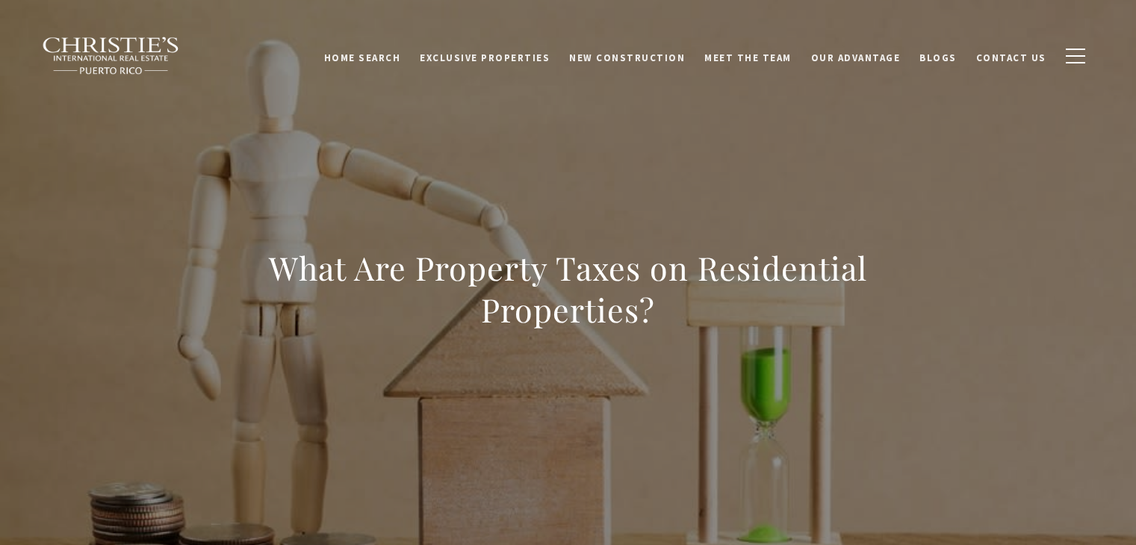  What do you see at coordinates (627, 55) in the screenshot?
I see `span: New Construction` at bounding box center [627, 55].